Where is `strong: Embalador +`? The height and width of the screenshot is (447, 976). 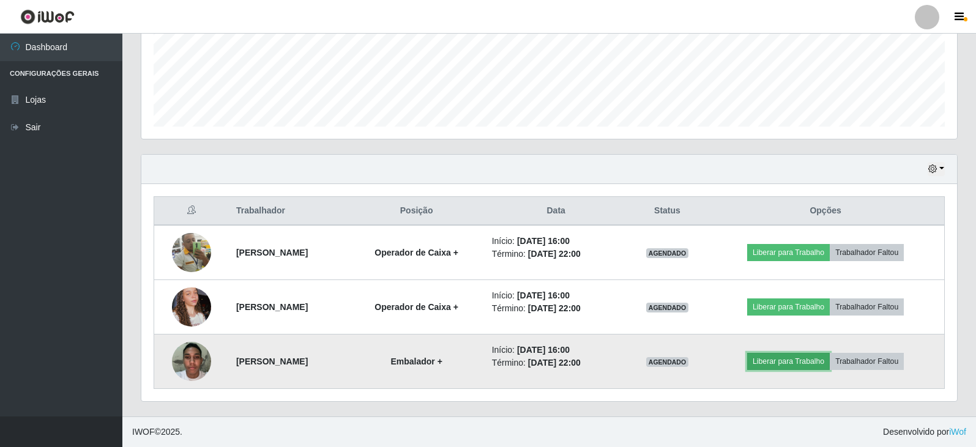 strong: Embalador + is located at coordinates (416, 362).